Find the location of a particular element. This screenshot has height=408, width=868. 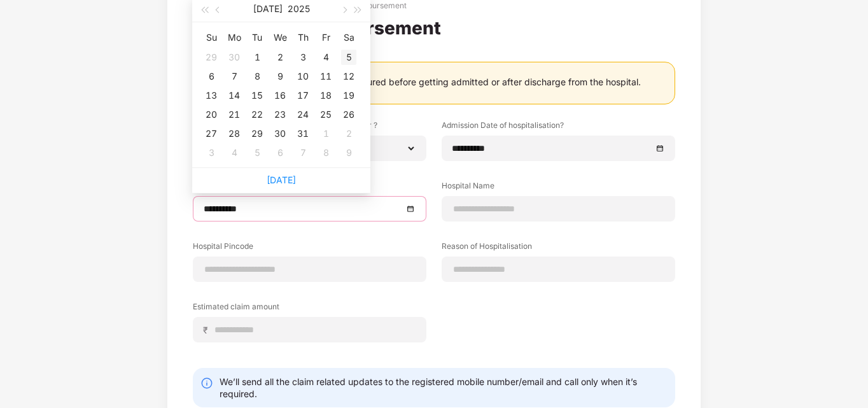

td: 2025-08-04 is located at coordinates (234, 153).